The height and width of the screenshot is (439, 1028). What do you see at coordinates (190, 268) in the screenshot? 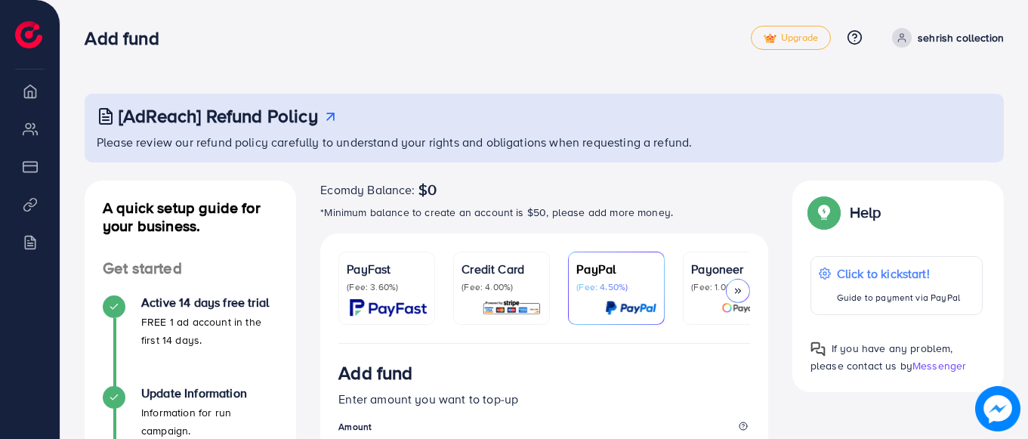
I see `h4: Get started` at bounding box center [190, 268].